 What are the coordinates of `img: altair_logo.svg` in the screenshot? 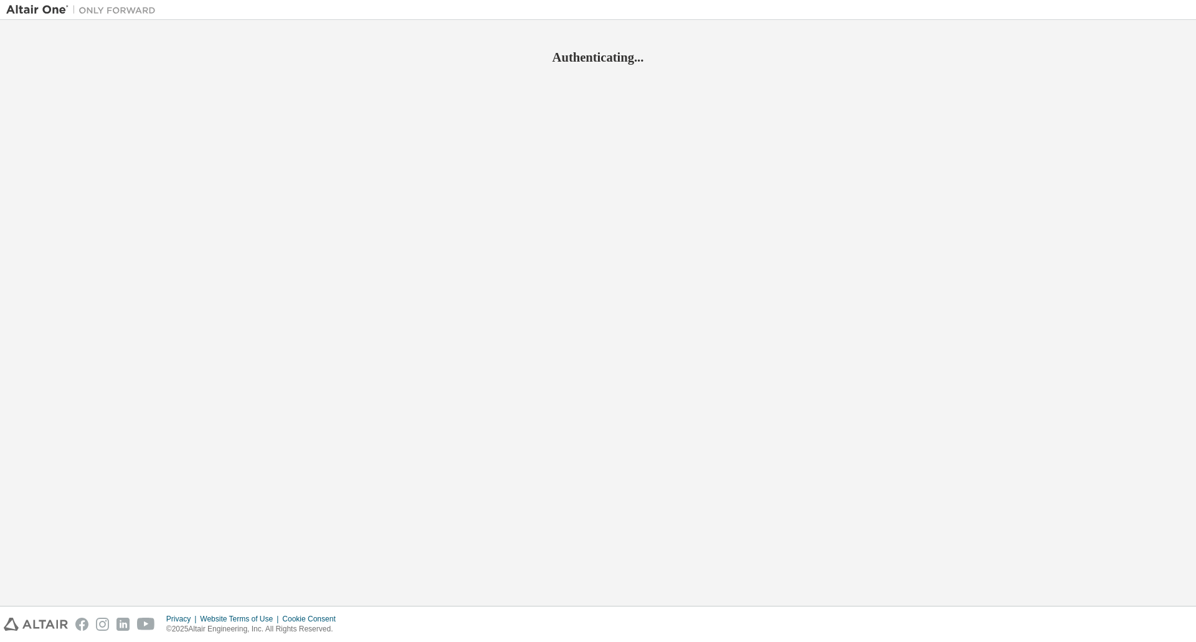 It's located at (35, 624).